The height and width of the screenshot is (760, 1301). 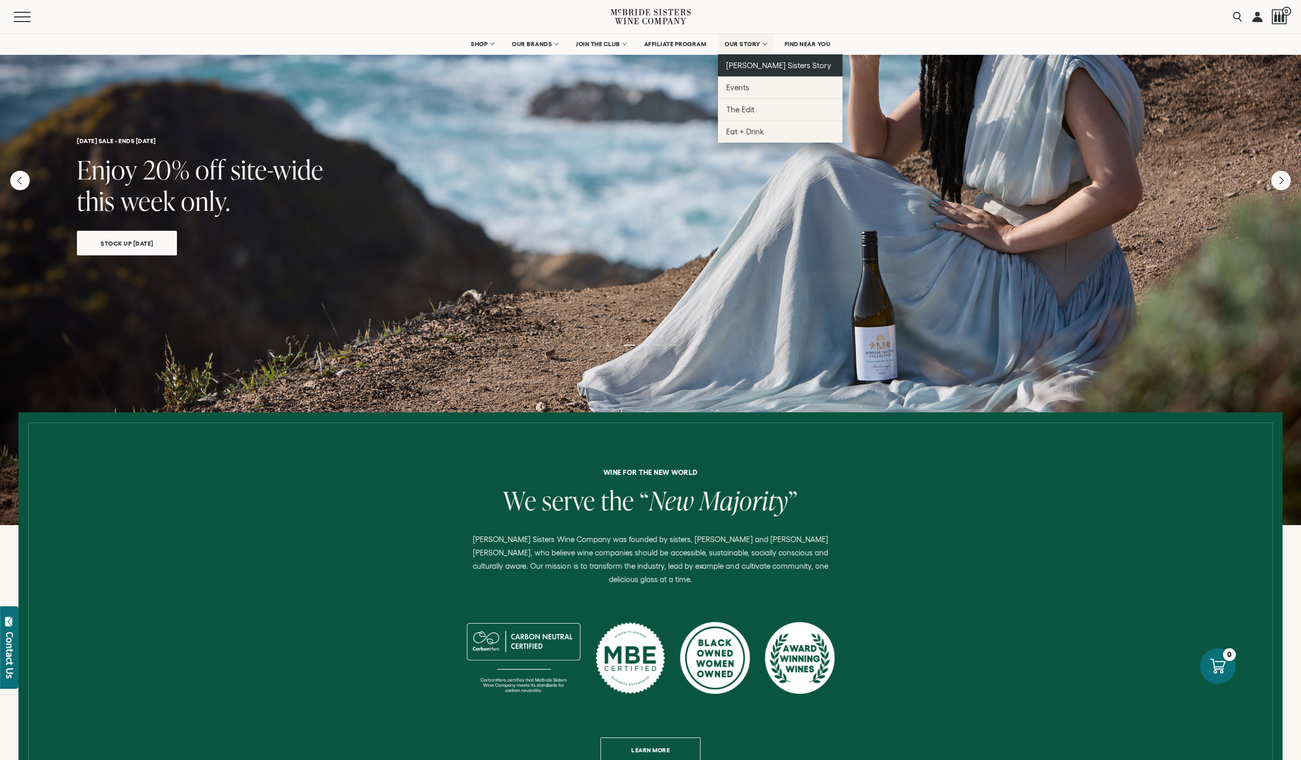 What do you see at coordinates (1287, 11) in the screenshot?
I see `span: 0` at bounding box center [1287, 11].